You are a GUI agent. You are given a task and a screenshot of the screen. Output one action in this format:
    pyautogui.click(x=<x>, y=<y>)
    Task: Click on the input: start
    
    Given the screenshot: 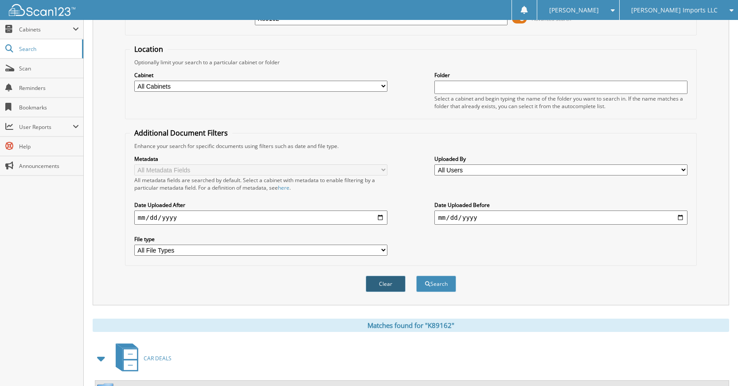 What is the action you would take?
    pyautogui.click(x=260, y=217)
    